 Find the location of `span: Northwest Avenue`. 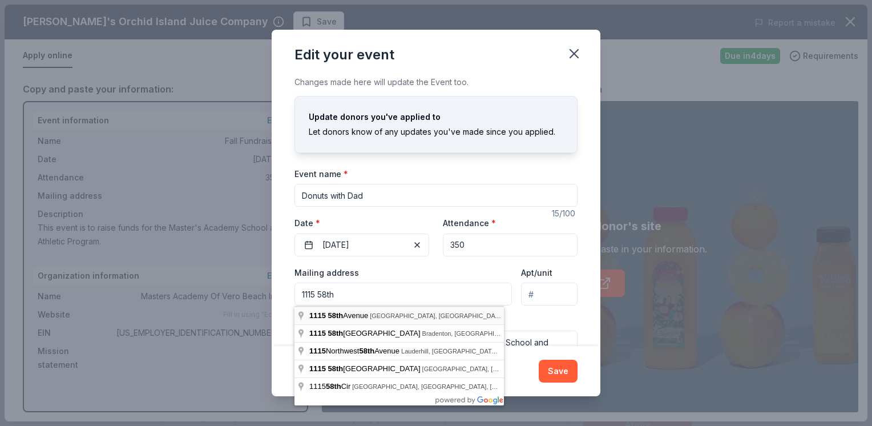

span: Northwest Avenue is located at coordinates (355, 350).